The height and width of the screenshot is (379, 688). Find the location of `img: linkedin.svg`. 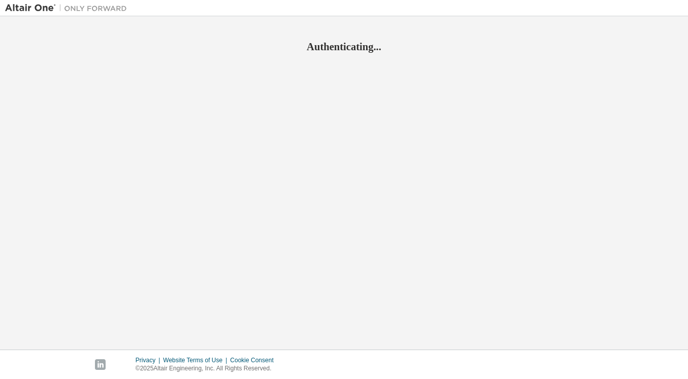

img: linkedin.svg is located at coordinates (100, 364).